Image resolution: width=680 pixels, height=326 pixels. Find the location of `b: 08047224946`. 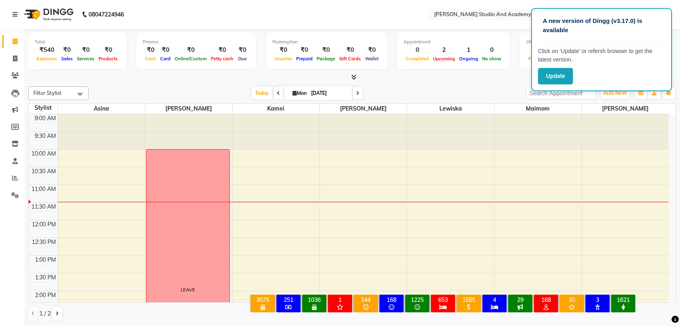

b: 08047224946 is located at coordinates (106, 14).